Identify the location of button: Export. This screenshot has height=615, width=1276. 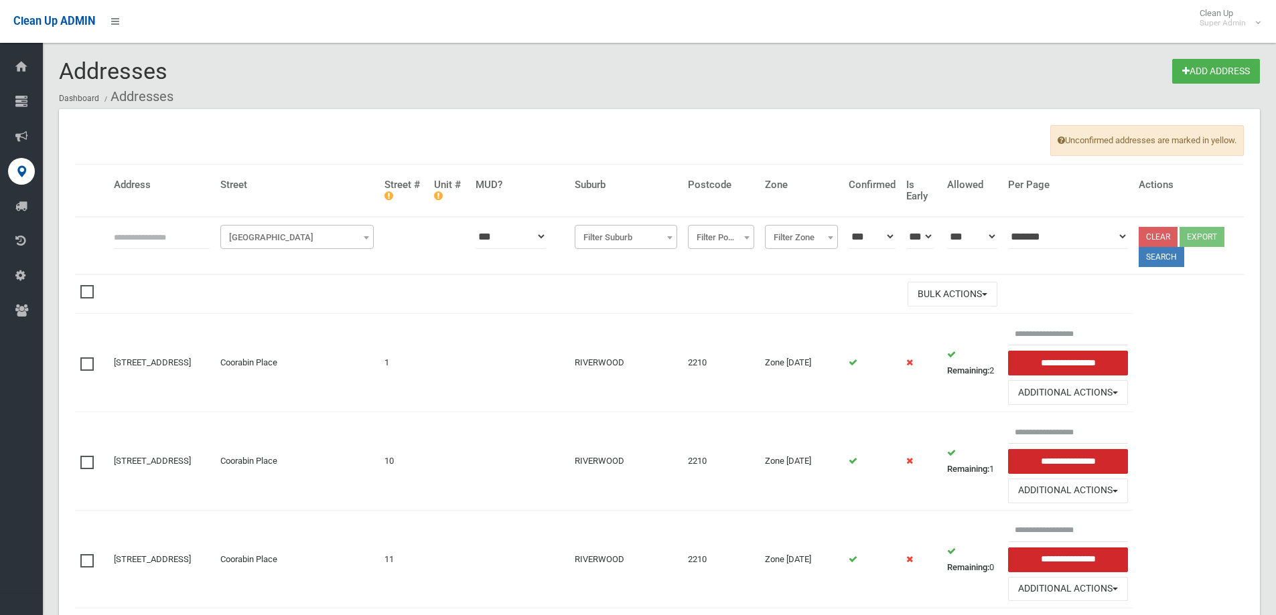
(1201, 237).